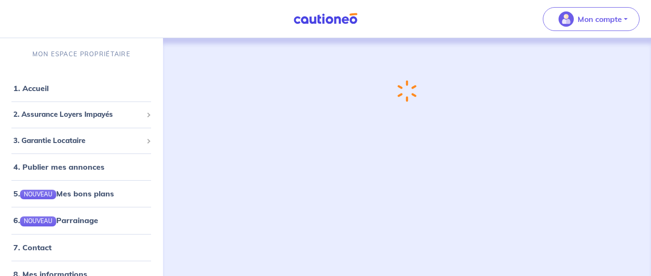 This screenshot has height=276, width=651. What do you see at coordinates (82, 88) in the screenshot?
I see `div: 1. Accueil` at bounding box center [82, 88].